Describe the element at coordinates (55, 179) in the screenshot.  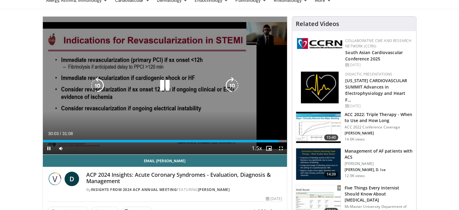
I see `img: Insights from 2024 ACP Annual Meeting` at that location.